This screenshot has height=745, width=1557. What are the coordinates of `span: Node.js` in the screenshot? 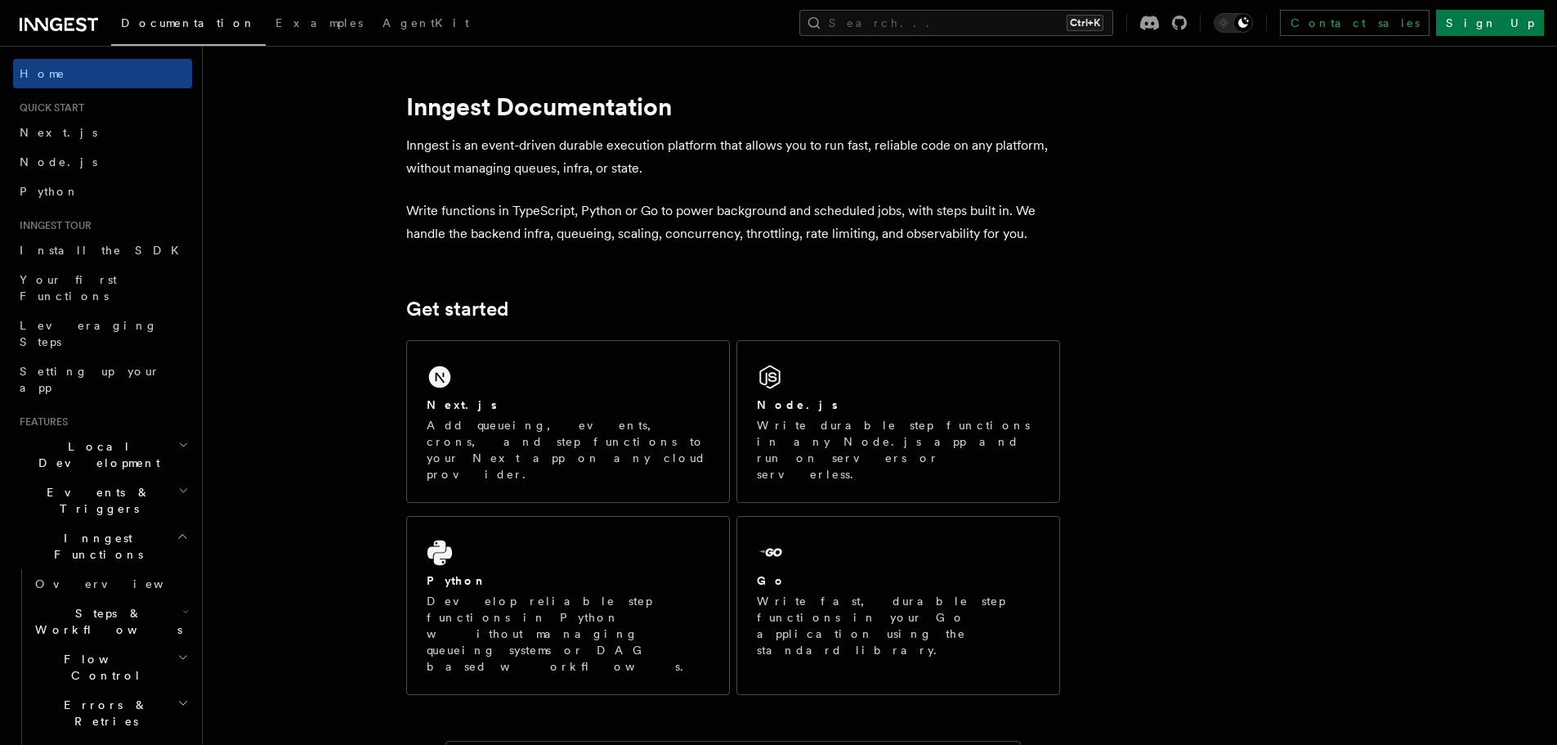 It's located at (58, 162).